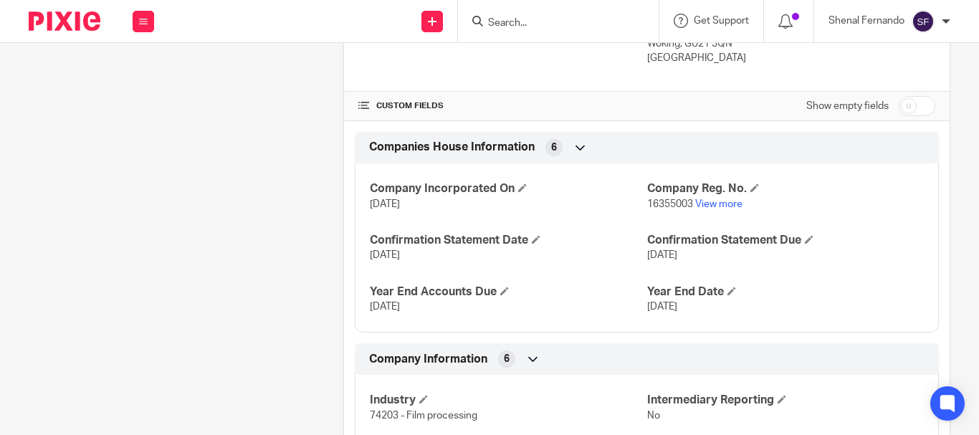 This screenshot has height=435, width=979. I want to click on p: Shenal Fernando, so click(867, 21).